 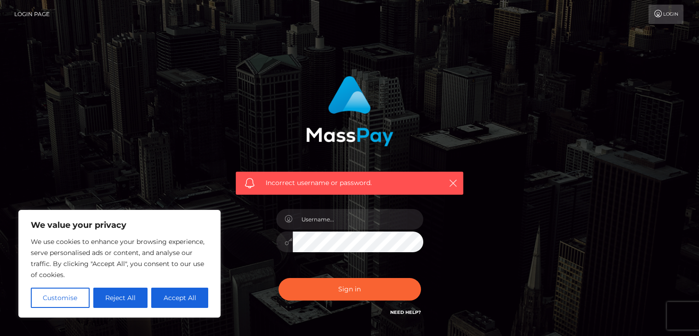 What do you see at coordinates (120, 258) in the screenshot?
I see `p: We use cookies to enhance your browsing experience, serve personalised ads or content, and analys...` at bounding box center [120, 258].